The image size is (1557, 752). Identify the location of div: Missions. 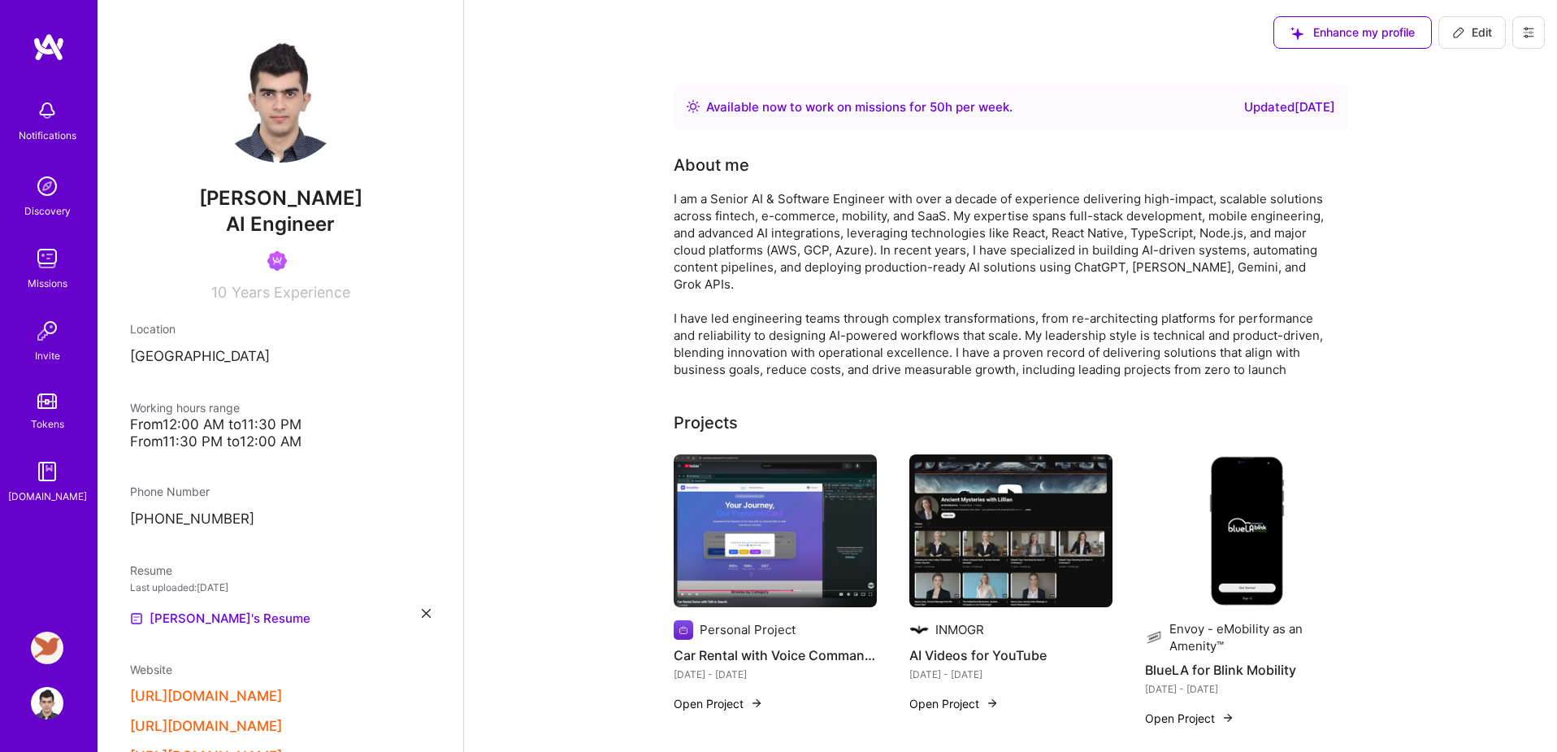
(47, 283).